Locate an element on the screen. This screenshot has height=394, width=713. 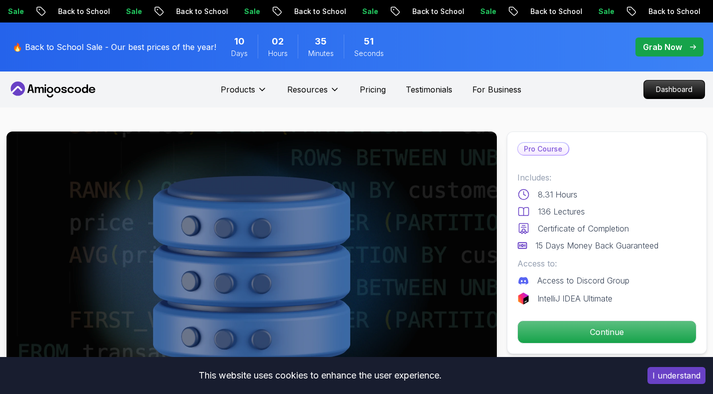
span: Days is located at coordinates (239, 54).